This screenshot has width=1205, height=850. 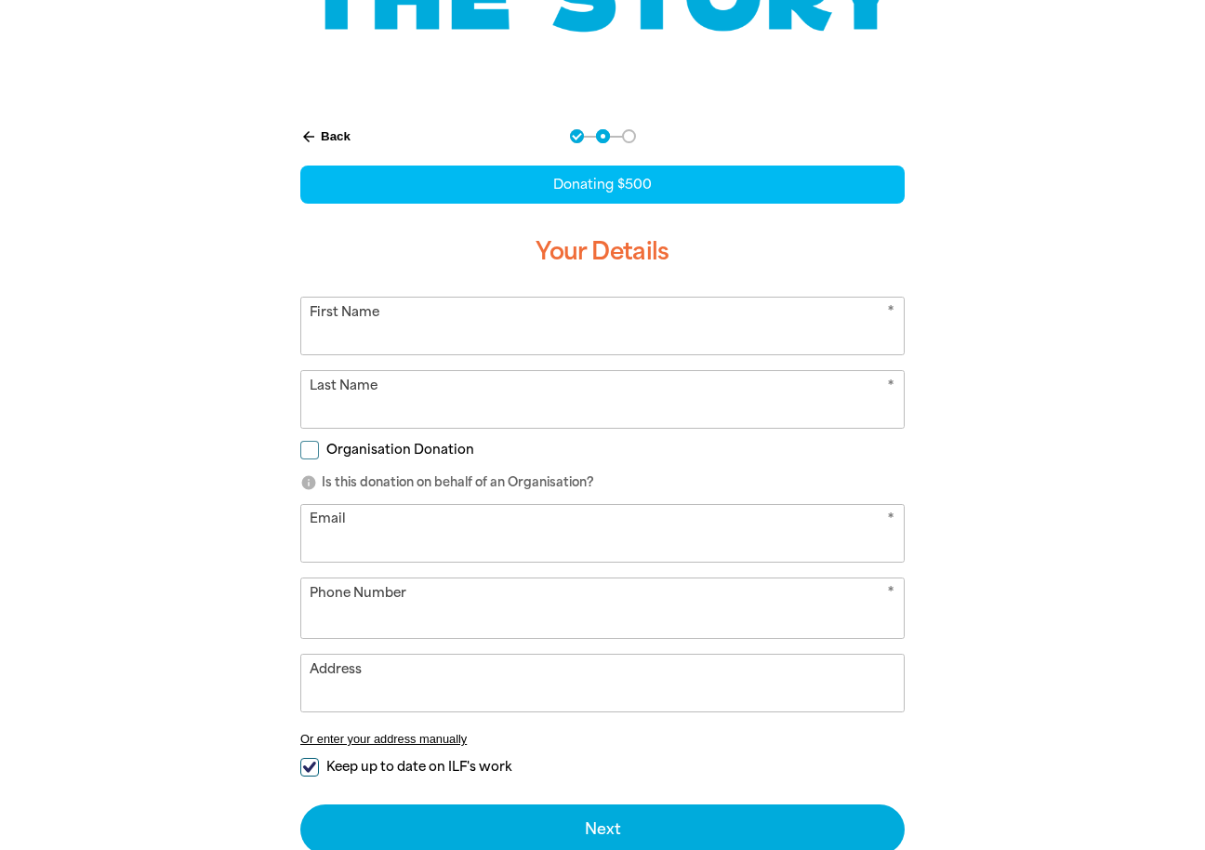 What do you see at coordinates (602, 252) in the screenshot?
I see `h3: Your Details` at bounding box center [602, 252].